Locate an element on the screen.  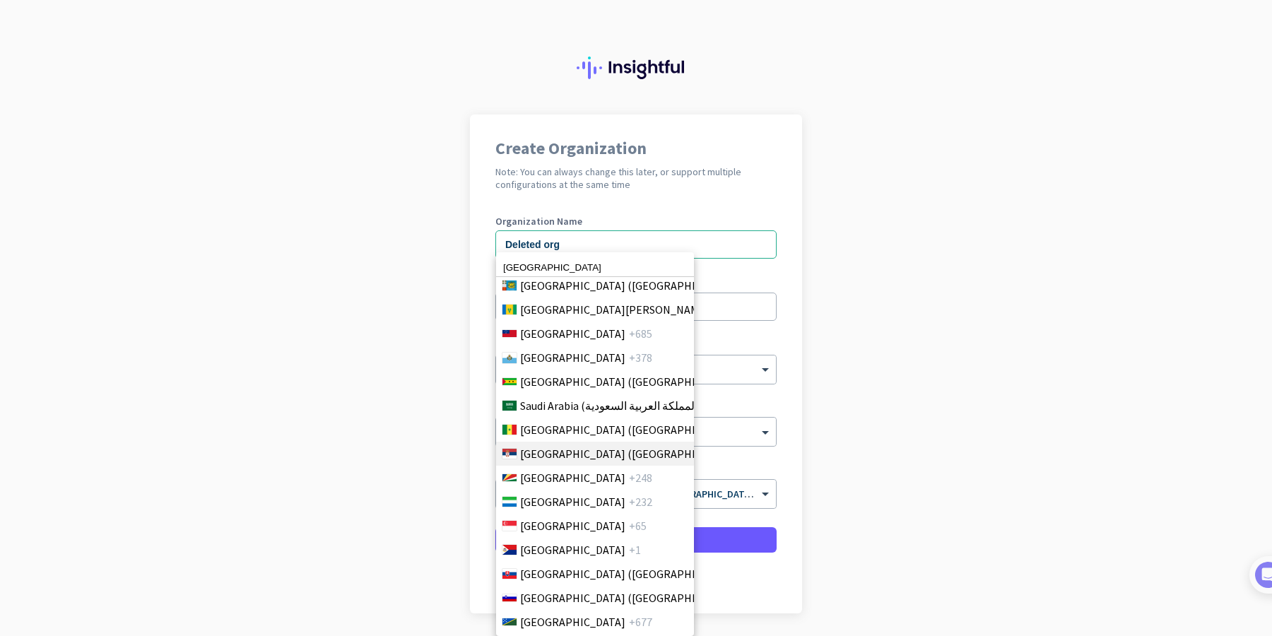
span: +677 is located at coordinates (640, 622).